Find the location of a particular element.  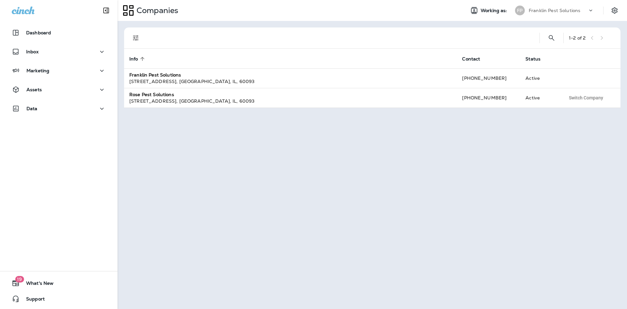

span: 19 is located at coordinates (19, 279).